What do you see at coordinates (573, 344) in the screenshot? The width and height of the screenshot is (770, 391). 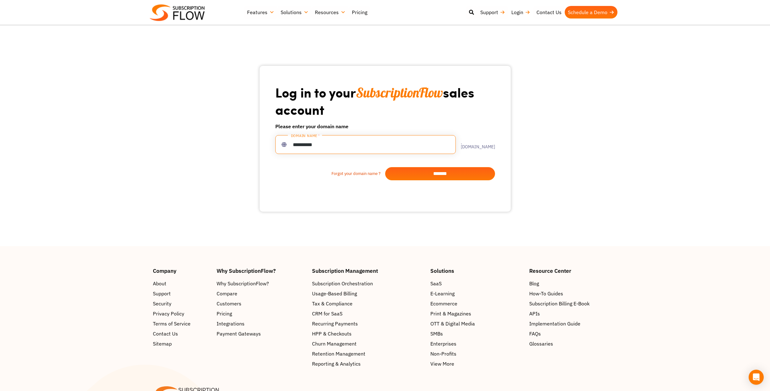 I see `a: Glossaries` at bounding box center [573, 344].